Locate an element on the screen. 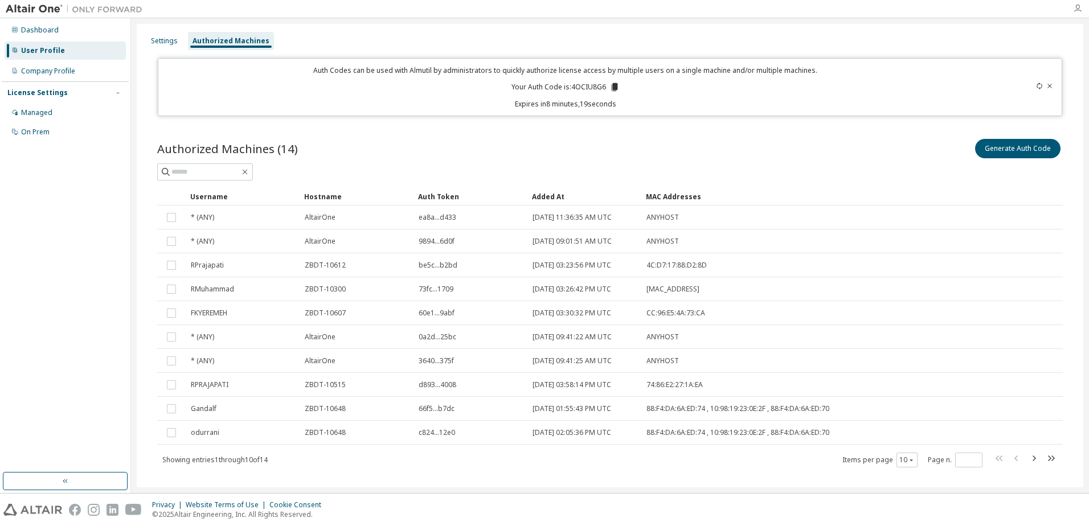 This screenshot has height=526, width=1089. span: 3640...375f is located at coordinates (436, 361).